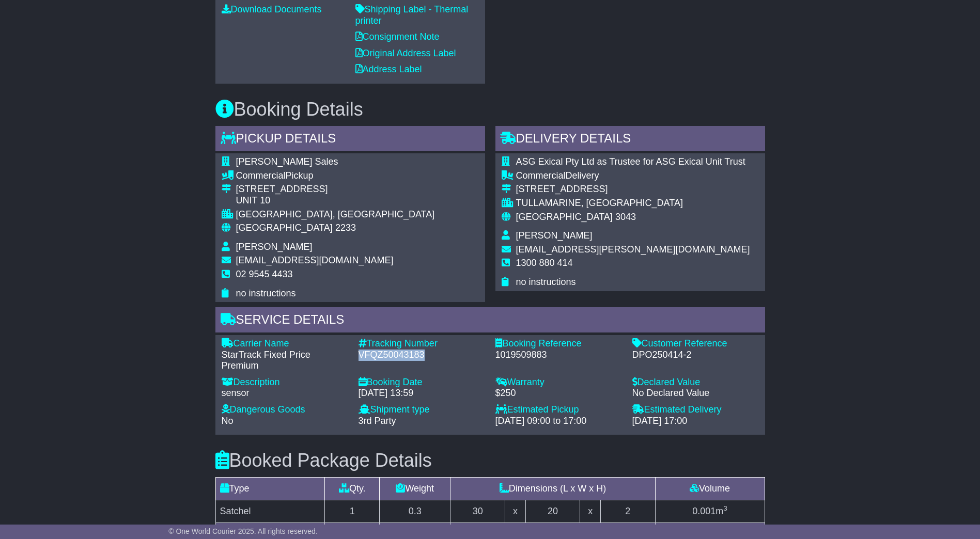 The width and height of the screenshot is (980, 539). I want to click on a: Original Address Label, so click(405, 53).